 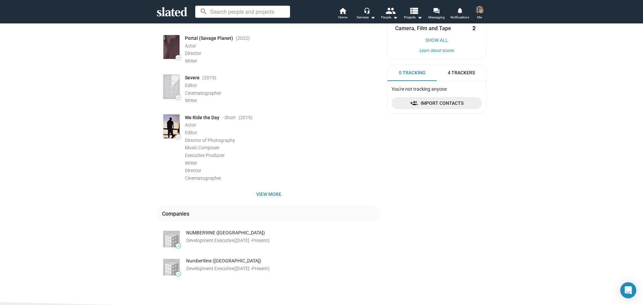 What do you see at coordinates (343, 17) in the screenshot?
I see `span: Home` at bounding box center [343, 17].